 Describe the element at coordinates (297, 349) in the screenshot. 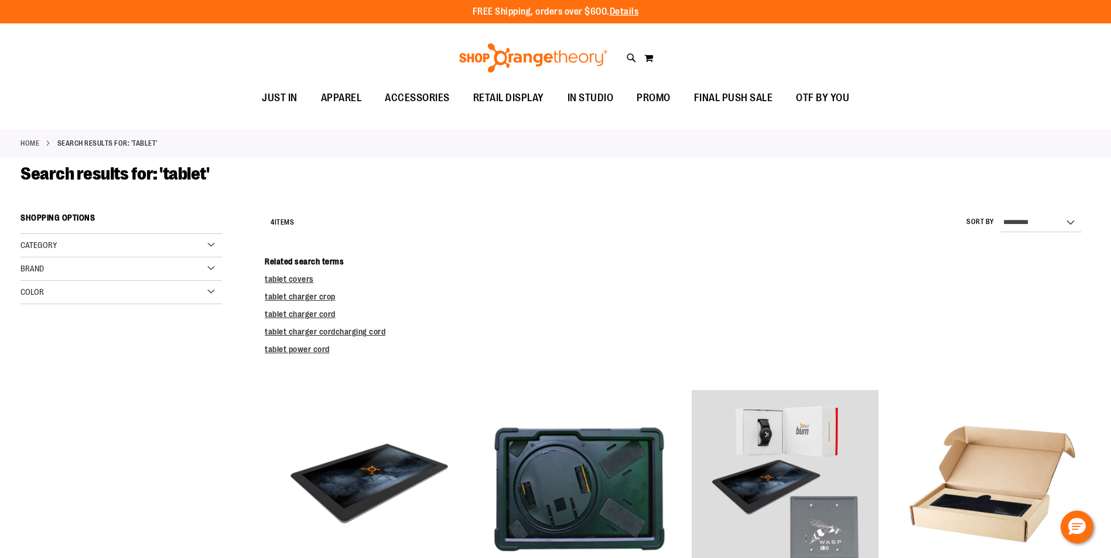

I see `a: tablet power cord` at that location.